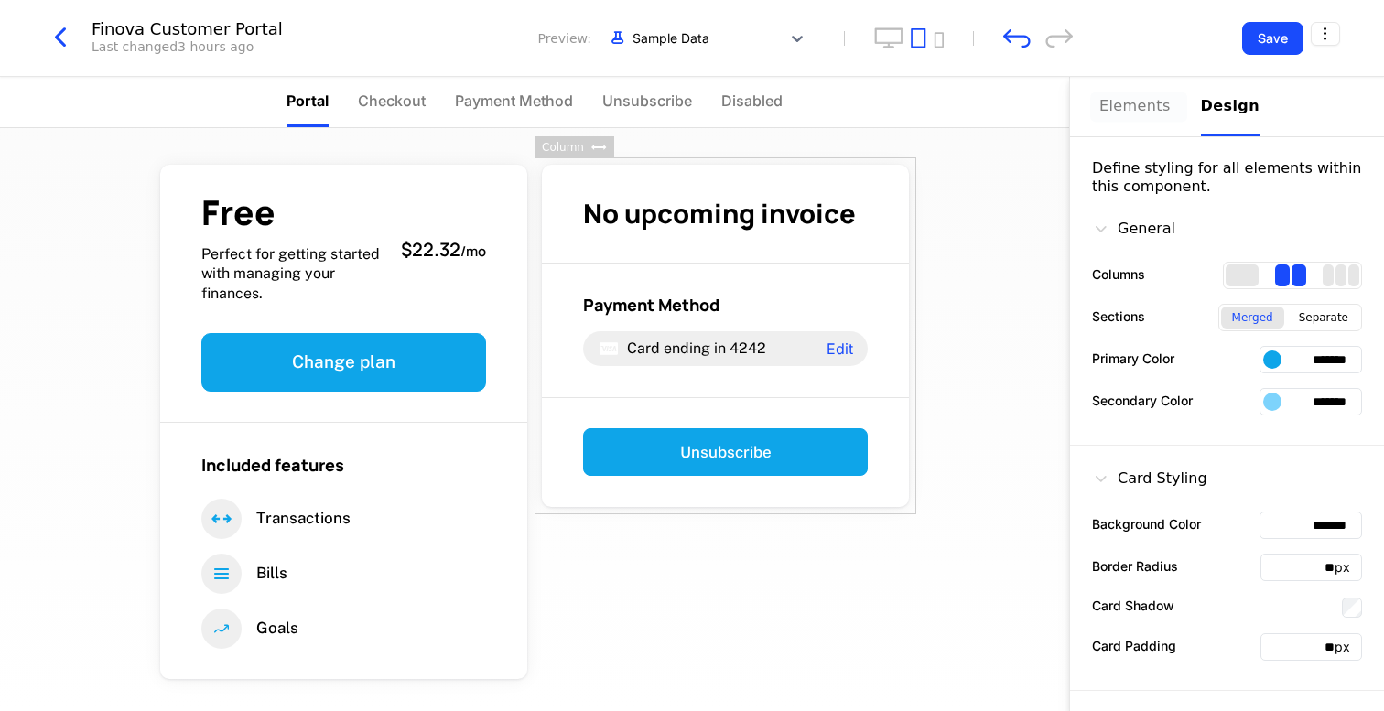 This screenshot has width=1384, height=711. What do you see at coordinates (840, 349) in the screenshot?
I see `span: Edit` at bounding box center [840, 349].